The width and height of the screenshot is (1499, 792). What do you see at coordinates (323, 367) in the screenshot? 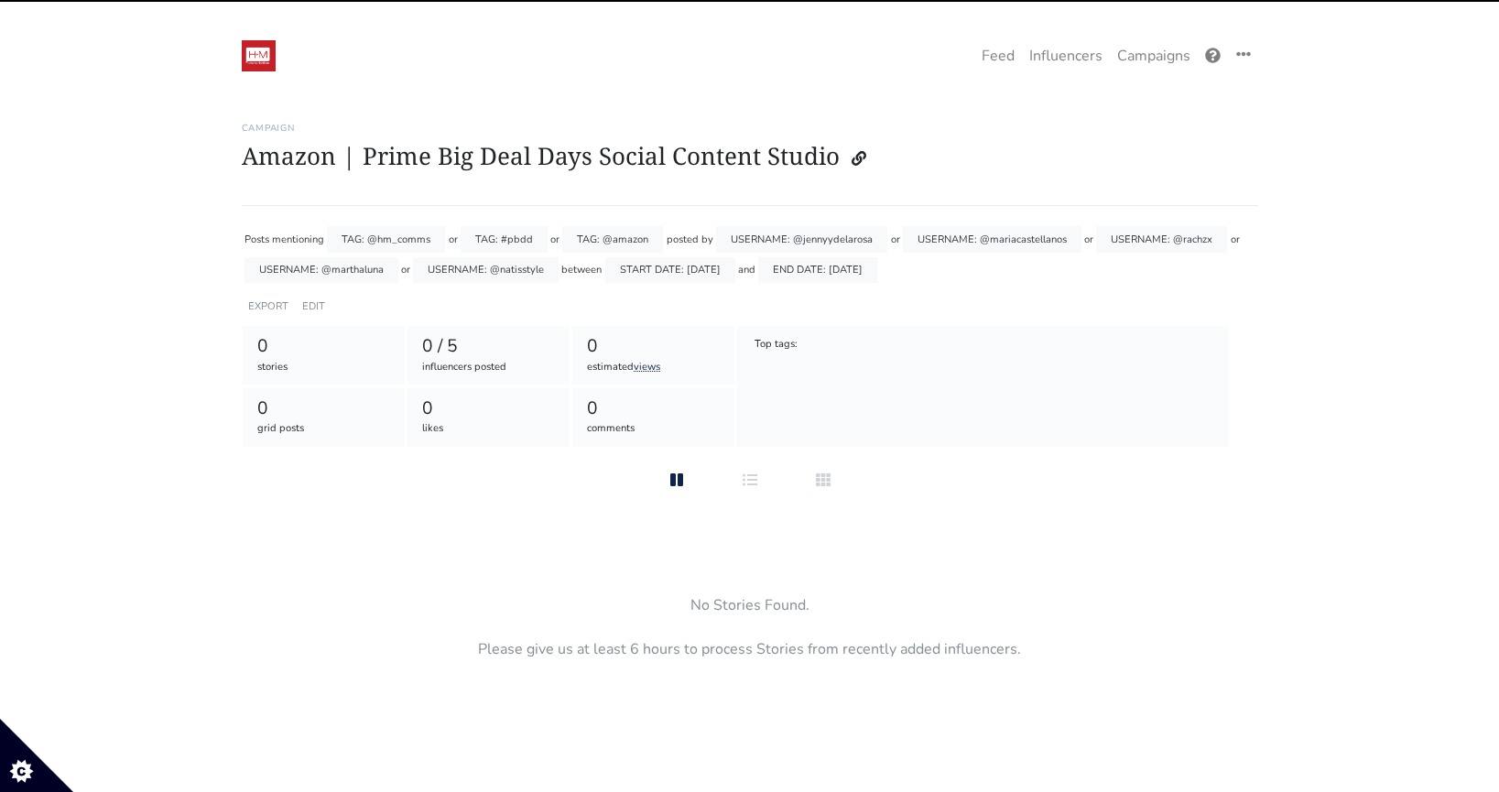
I see `div: stories` at bounding box center [323, 367].